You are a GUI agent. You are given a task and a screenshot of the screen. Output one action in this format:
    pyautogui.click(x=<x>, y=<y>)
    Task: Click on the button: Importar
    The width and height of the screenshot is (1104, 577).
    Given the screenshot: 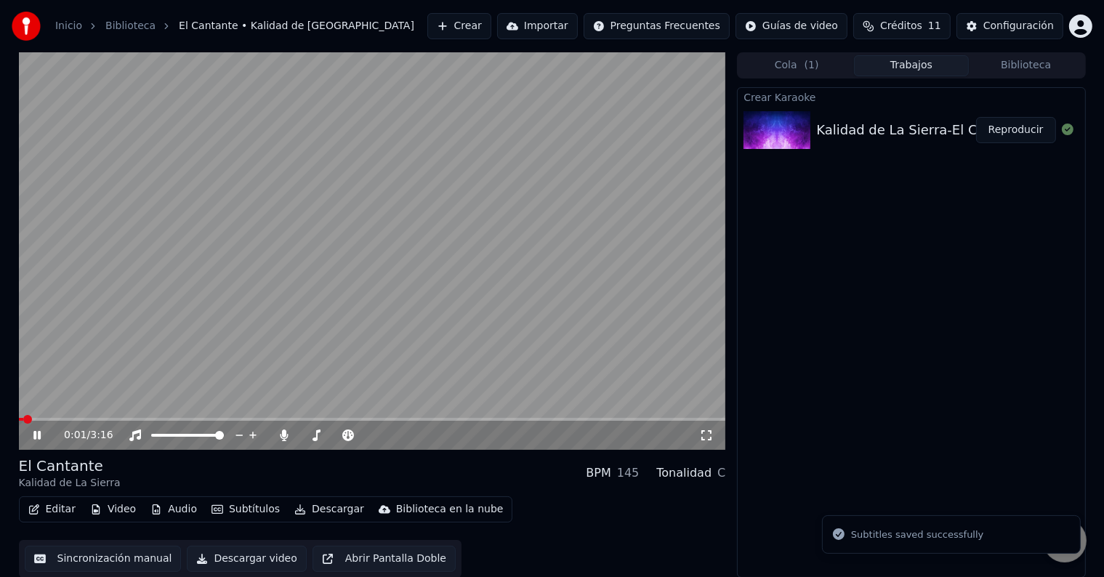 What is the action you would take?
    pyautogui.click(x=537, y=26)
    